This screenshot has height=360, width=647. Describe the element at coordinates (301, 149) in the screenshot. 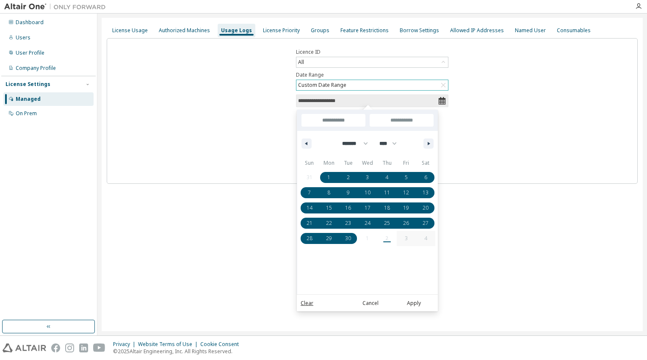

I see `span: This Week` at that location.